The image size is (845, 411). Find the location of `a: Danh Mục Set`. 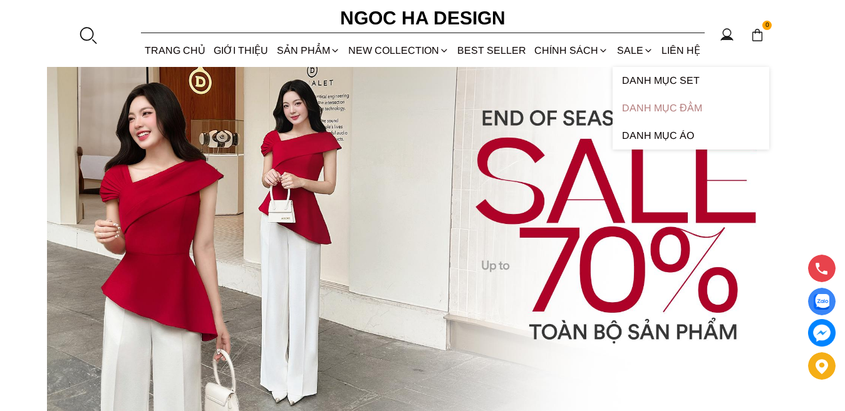

a: Danh Mục Set is located at coordinates (691, 81).